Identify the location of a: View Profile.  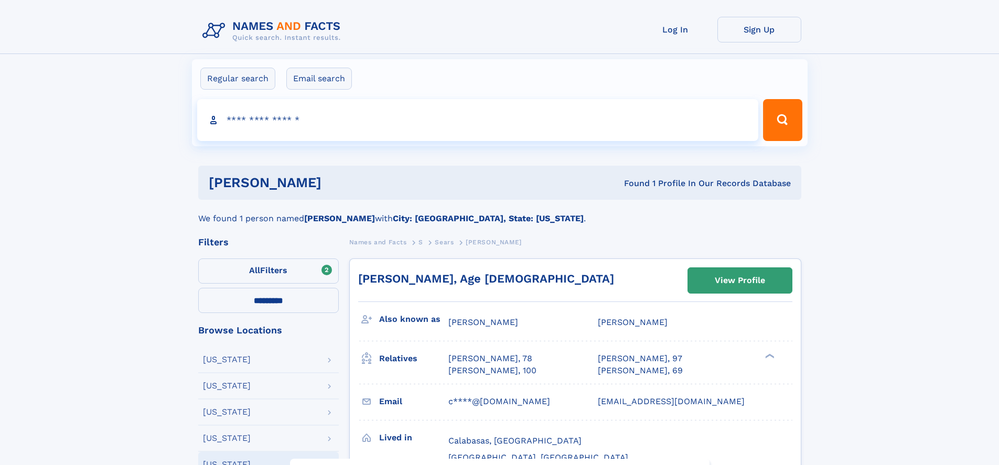
(740, 281).